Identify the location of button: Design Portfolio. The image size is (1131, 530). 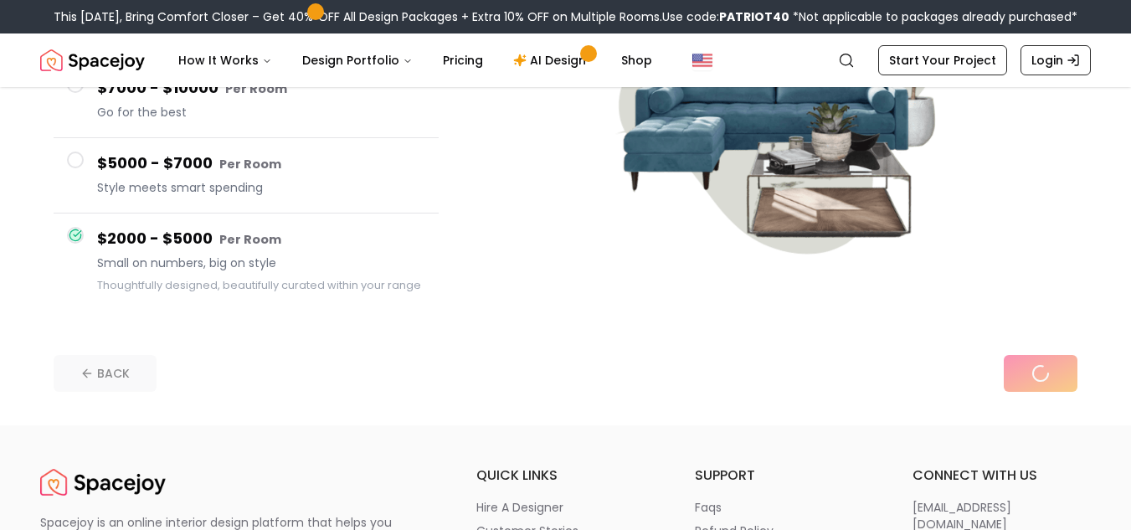
(357, 60).